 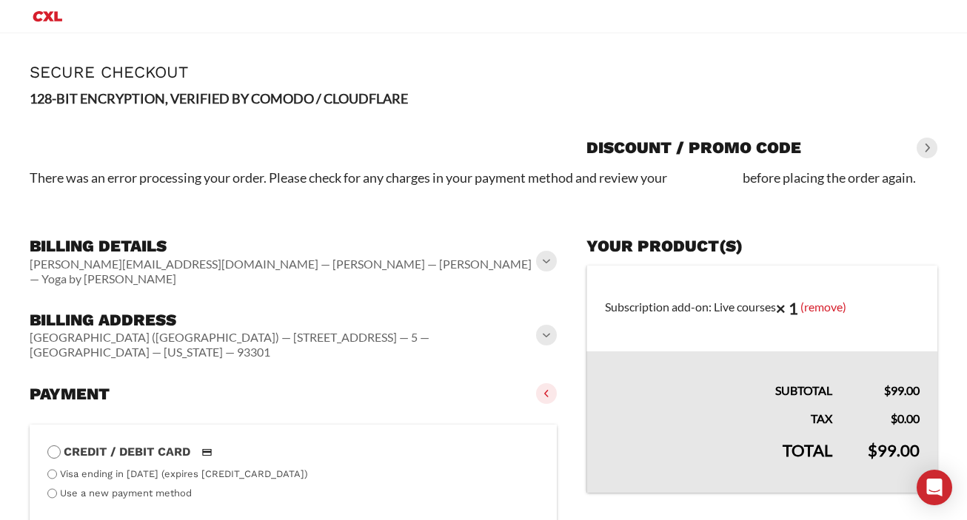 What do you see at coordinates (54, 452) in the screenshot?
I see `input: Credit / Debit CardCredit / Debit Card` at bounding box center [54, 452].